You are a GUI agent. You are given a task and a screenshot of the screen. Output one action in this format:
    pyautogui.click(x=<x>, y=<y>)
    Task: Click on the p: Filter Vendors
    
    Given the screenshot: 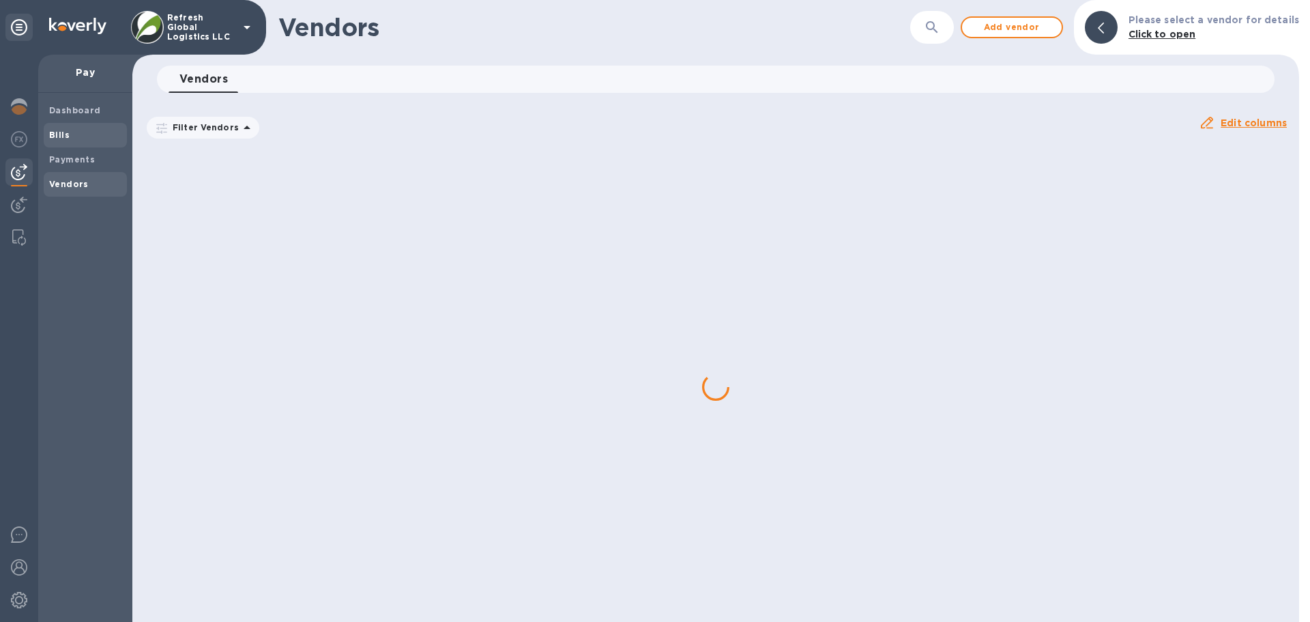 What is the action you would take?
    pyautogui.click(x=203, y=127)
    